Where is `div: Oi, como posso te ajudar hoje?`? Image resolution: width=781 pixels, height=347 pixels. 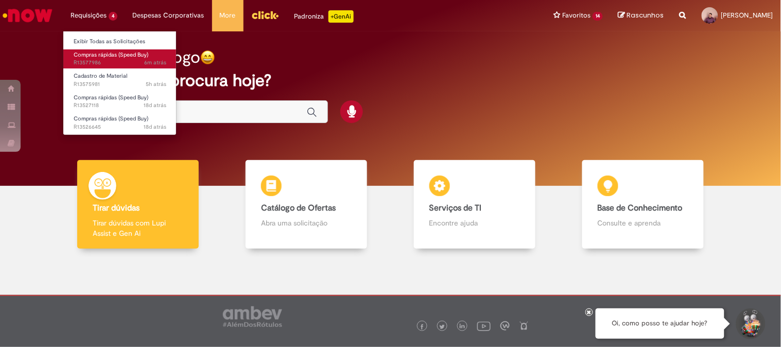
div: Oi, como posso te ajudar hoje? is located at coordinates (660, 323).